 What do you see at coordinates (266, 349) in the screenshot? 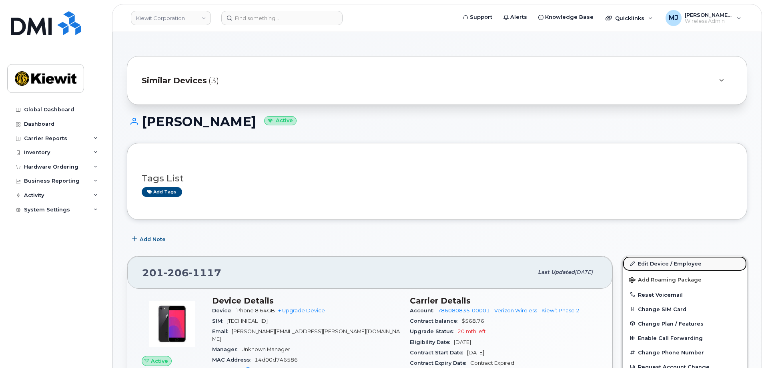
I see `span: Unknown Manager` at bounding box center [266, 349].